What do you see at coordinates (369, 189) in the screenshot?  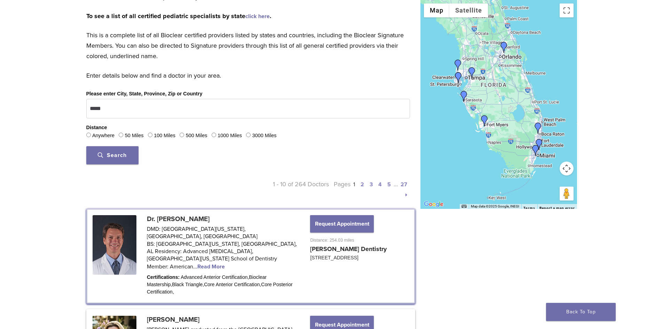 I see `p: Pages` at bounding box center [369, 189].